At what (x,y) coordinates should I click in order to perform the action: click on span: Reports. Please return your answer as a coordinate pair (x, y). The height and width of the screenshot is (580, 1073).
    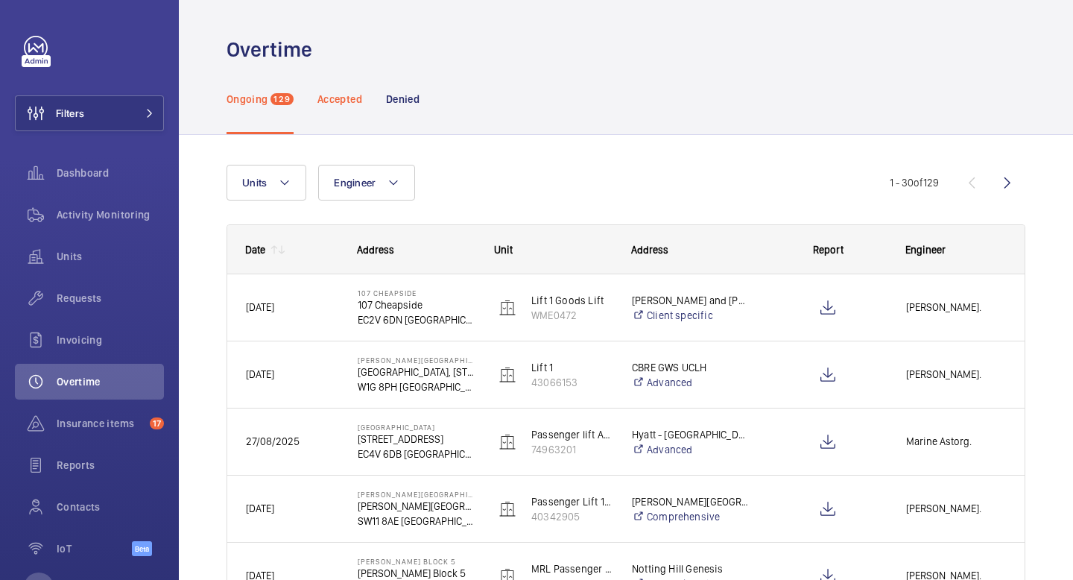
    Looking at the image, I should click on (110, 465).